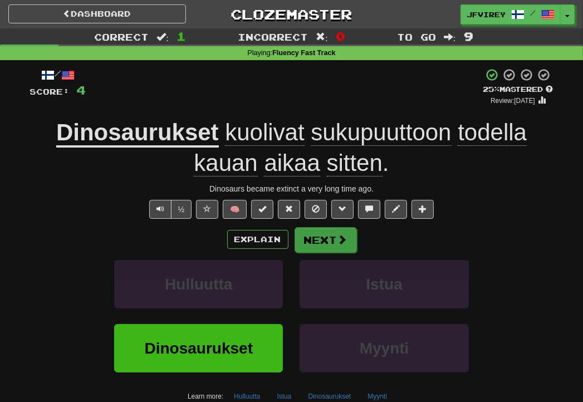  Describe the element at coordinates (343, 209) in the screenshot. I see `button: Grammar (alt+g)` at that location.